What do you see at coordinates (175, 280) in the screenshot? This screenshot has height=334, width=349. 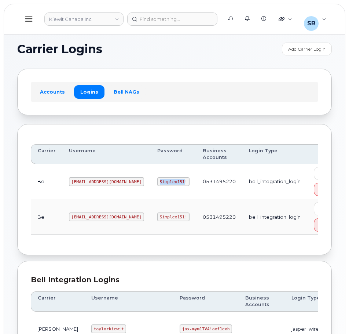 I see `div: Bell Integration Logins` at bounding box center [175, 280].